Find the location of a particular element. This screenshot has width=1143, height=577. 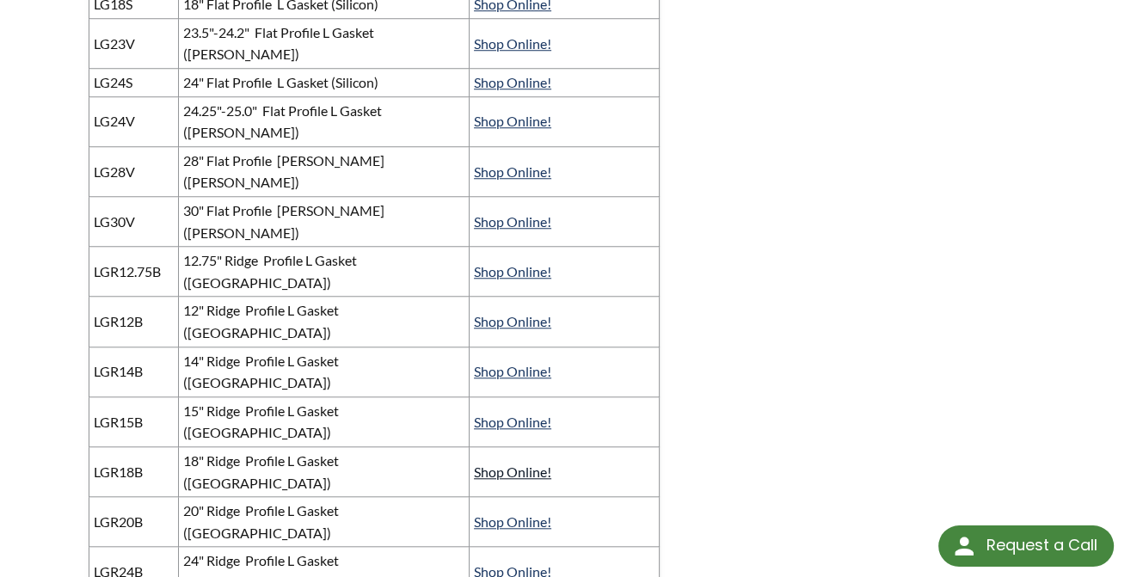

td: LGR18B is located at coordinates (133, 471).